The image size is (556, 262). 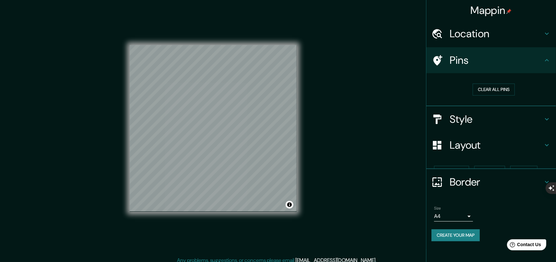 I want to click on button: Toggle attribution, so click(x=290, y=205).